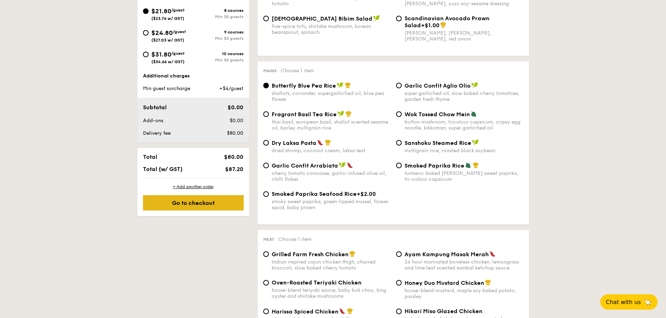 The width and height of the screenshot is (666, 318). What do you see at coordinates (155, 107) in the screenshot?
I see `span: Subtotal` at bounding box center [155, 107].